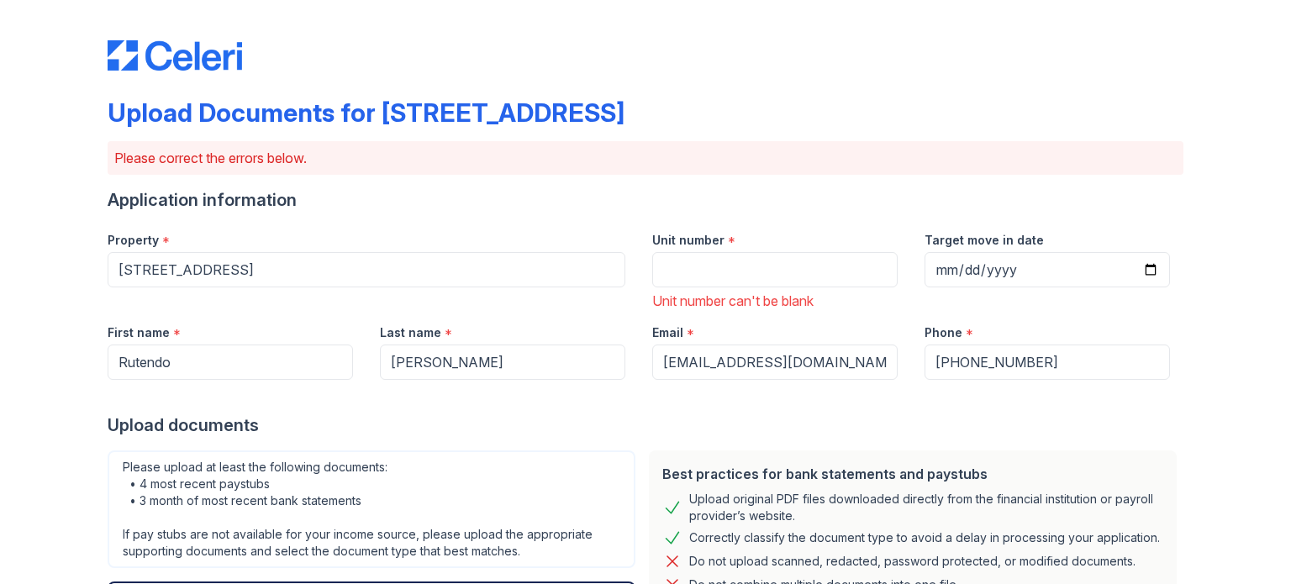  I want to click on p: Please correct the errors below., so click(646, 158).